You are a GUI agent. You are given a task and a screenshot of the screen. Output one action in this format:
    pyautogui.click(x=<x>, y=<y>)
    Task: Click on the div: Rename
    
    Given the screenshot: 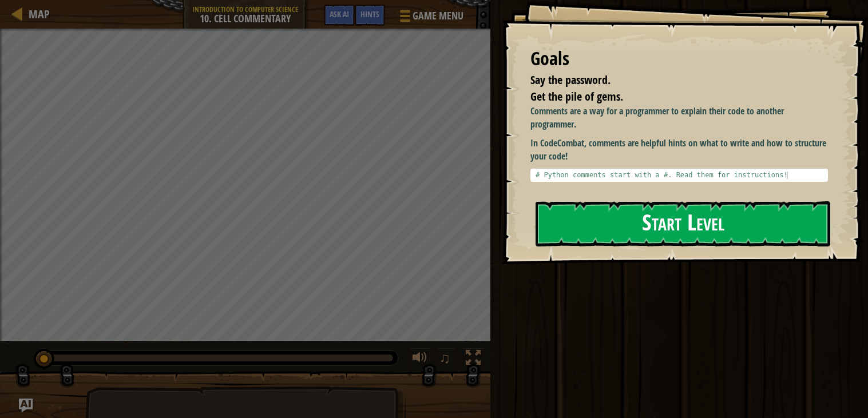 What is the action you would take?
    pyautogui.click(x=434, y=72)
    